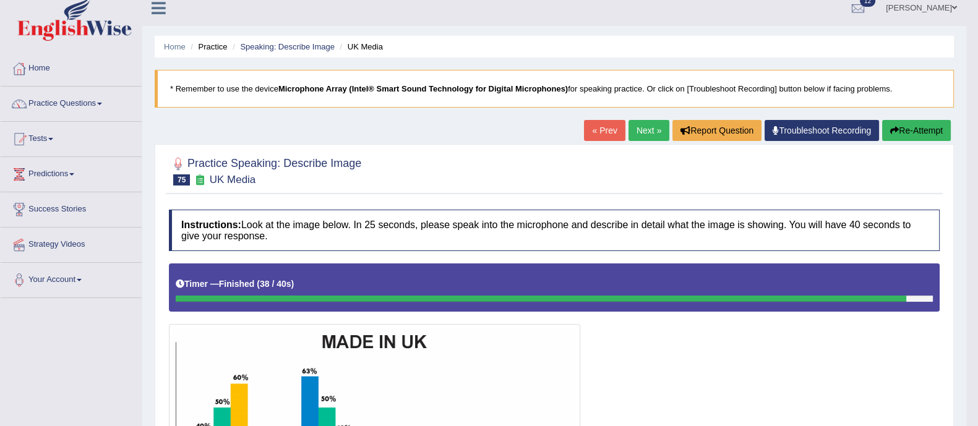 The image size is (978, 426). I want to click on a: Tests, so click(71, 137).